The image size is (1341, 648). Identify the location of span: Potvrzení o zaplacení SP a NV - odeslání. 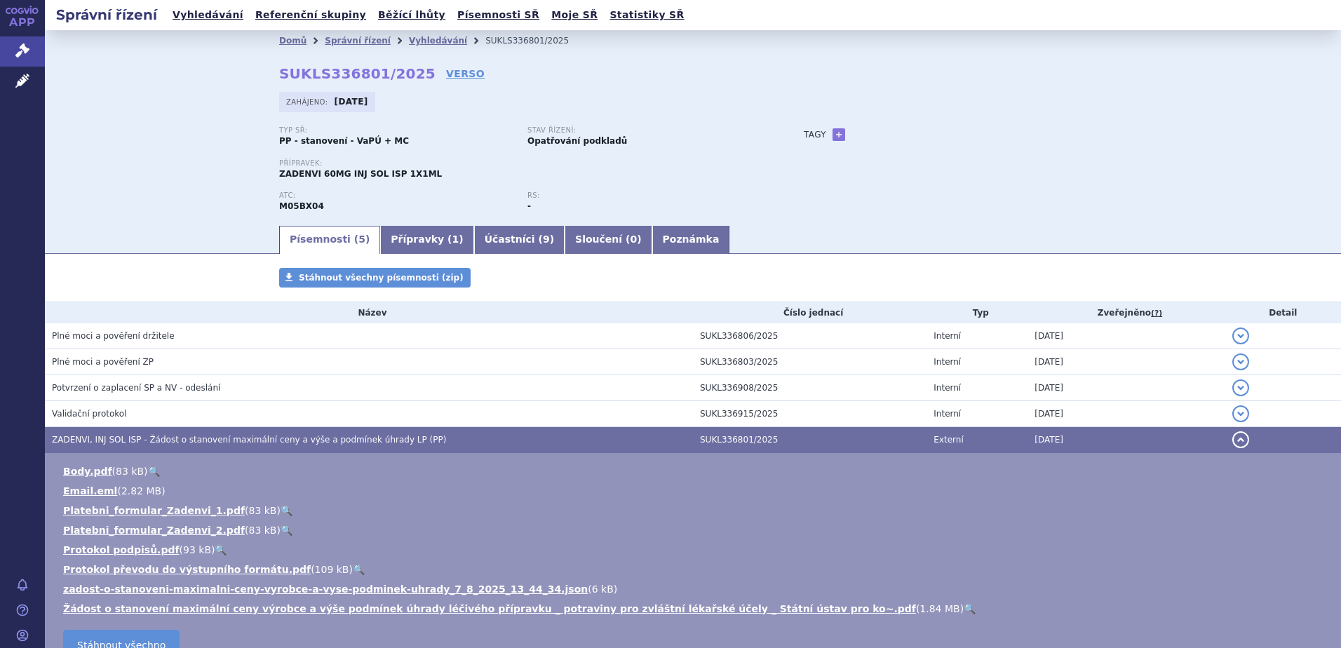
(136, 388).